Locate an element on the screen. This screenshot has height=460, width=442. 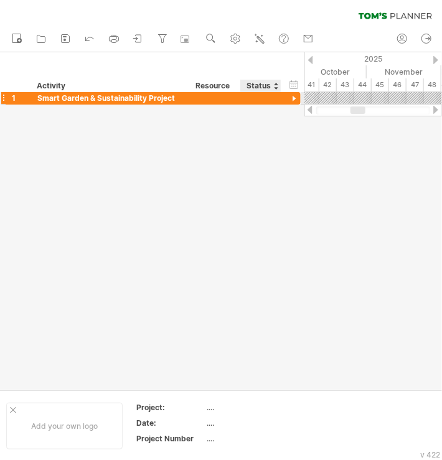
div: 44 is located at coordinates (363, 85).